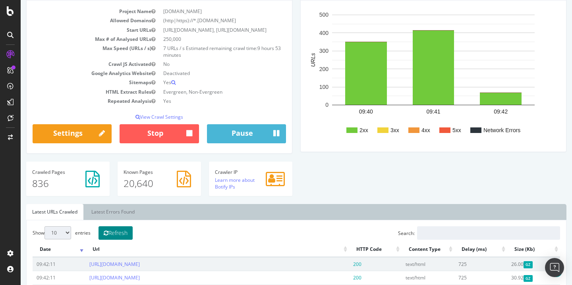  I want to click on td: Start URLs, so click(75, 30).